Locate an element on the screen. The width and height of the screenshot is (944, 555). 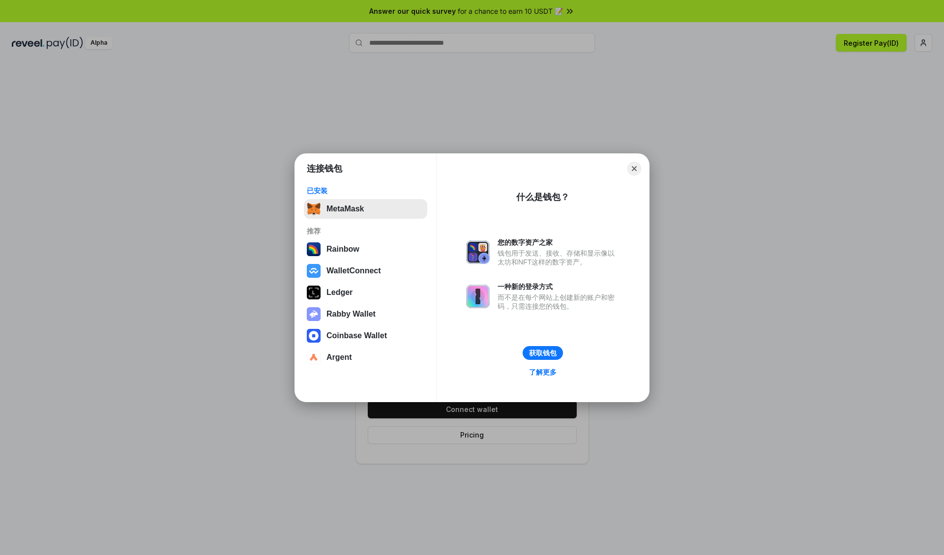
div: 已安装 is located at coordinates (365, 191).